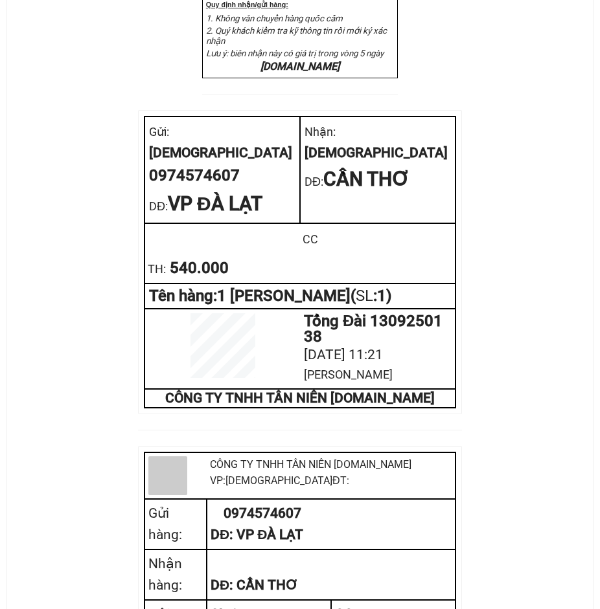  What do you see at coordinates (175, 525) in the screenshot?
I see `td: Gửi hàng:` at bounding box center [175, 525].